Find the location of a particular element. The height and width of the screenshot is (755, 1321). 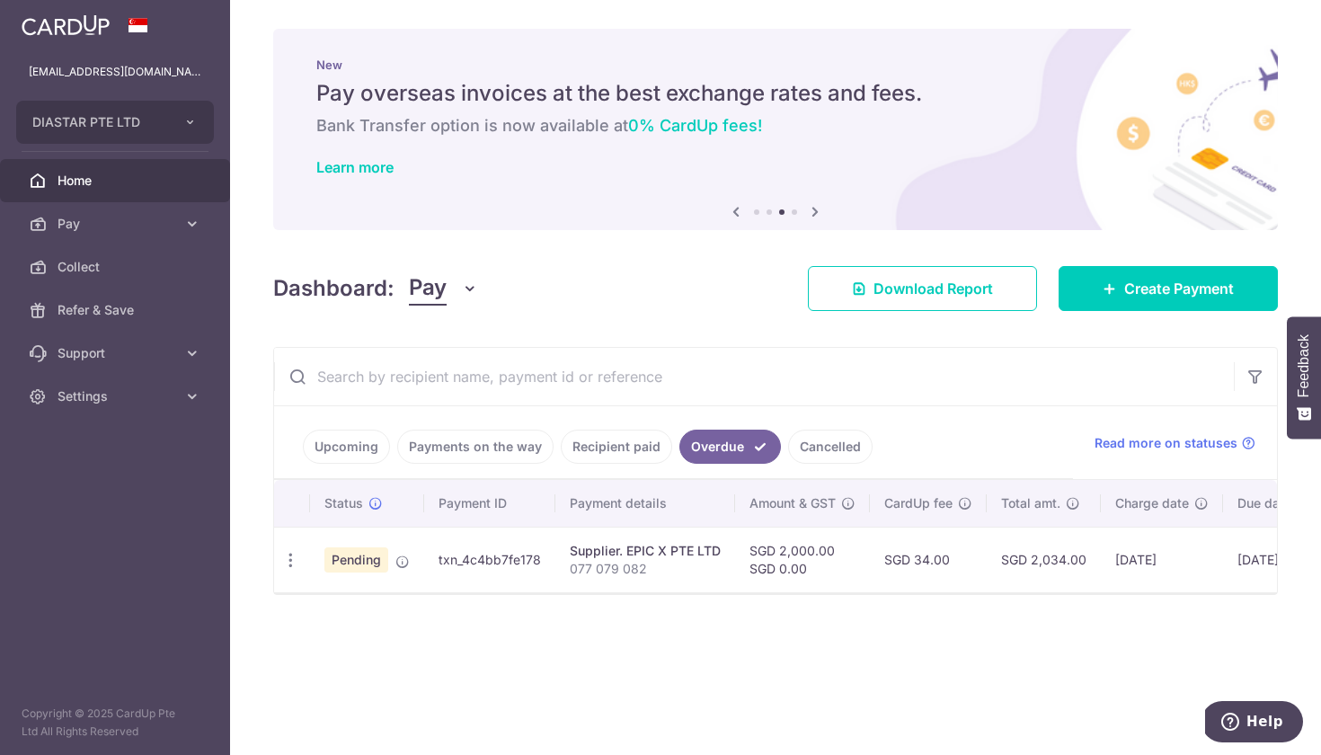

a: Overdue is located at coordinates (730, 447).